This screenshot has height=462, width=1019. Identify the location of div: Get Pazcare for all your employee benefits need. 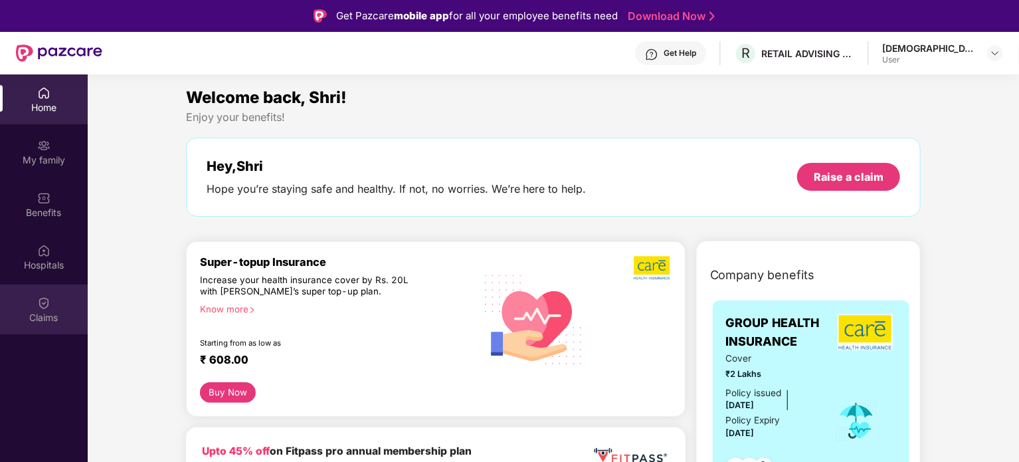
(477, 16).